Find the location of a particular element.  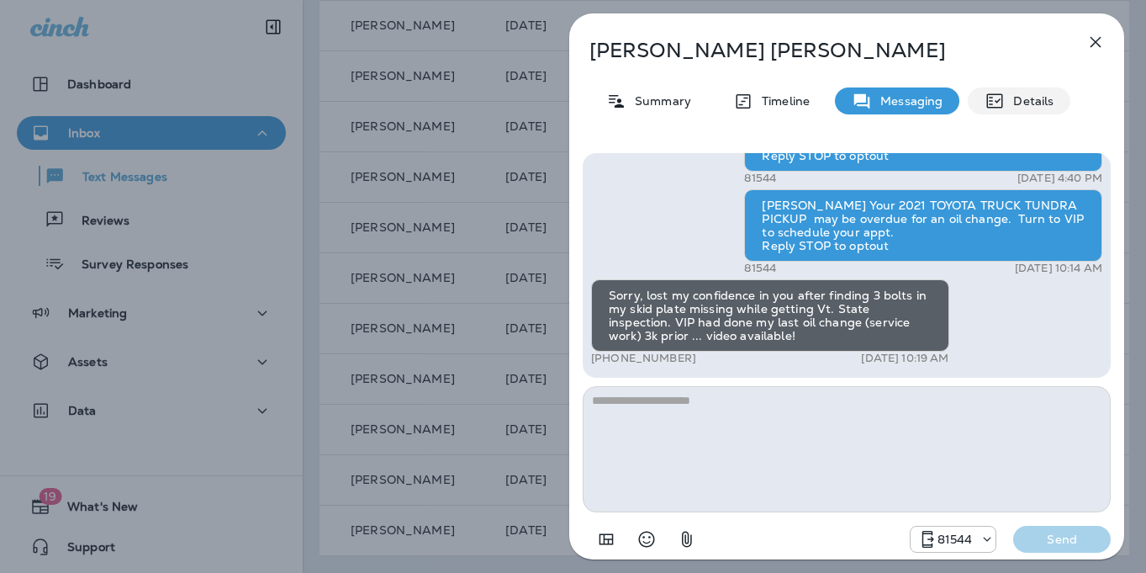

p: Details is located at coordinates (1030, 101).